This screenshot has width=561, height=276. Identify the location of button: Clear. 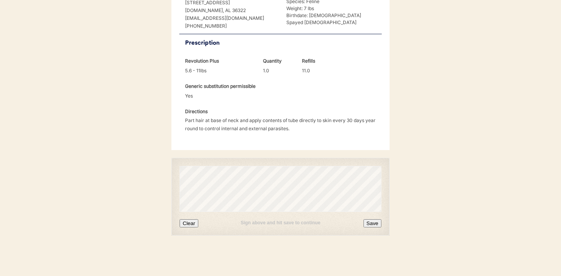
(189, 223).